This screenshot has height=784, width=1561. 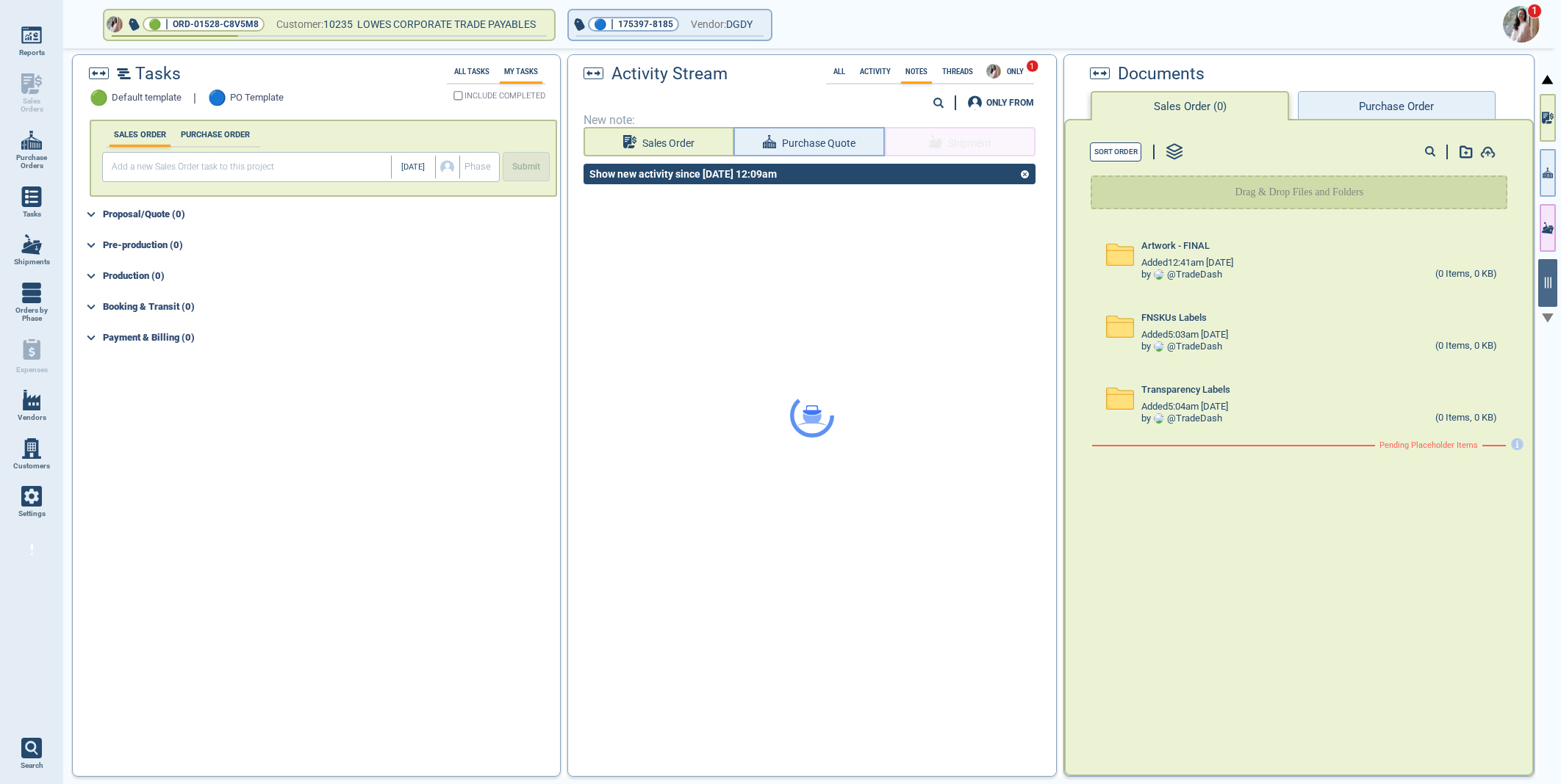 What do you see at coordinates (32, 466) in the screenshot?
I see `span: Customers` at bounding box center [32, 466].